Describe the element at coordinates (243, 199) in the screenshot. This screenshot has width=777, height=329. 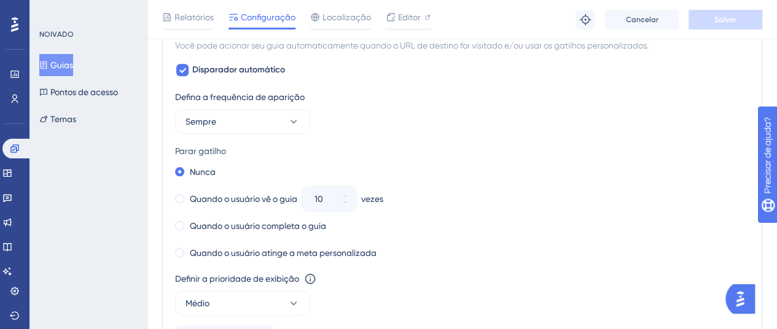
I see `font: Quando o usuário vê o guia` at that location.